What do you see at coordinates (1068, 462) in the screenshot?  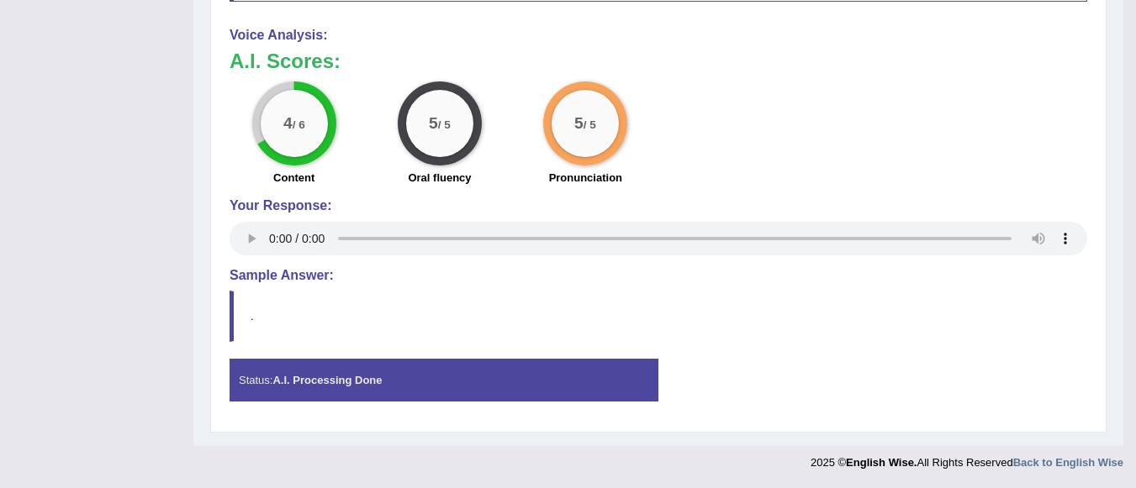 I see `a: Back to English Wise` at bounding box center [1068, 462].